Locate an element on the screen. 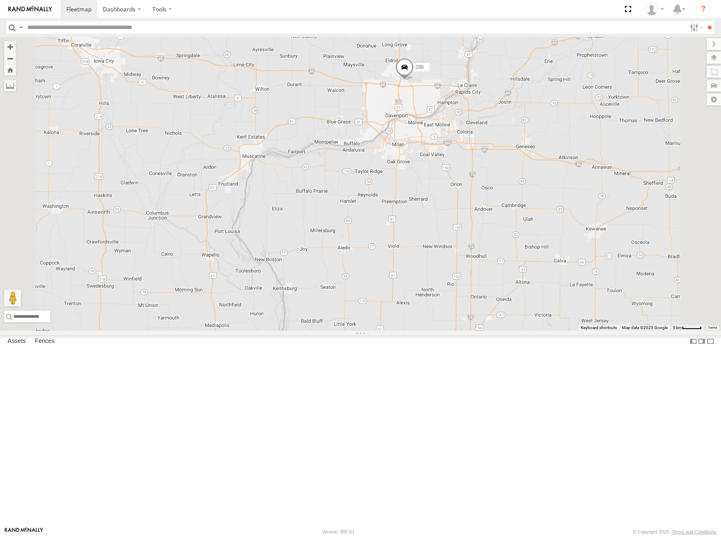 Image resolution: width=721 pixels, height=536 pixels. a: Visit our Website is located at coordinates (24, 532).